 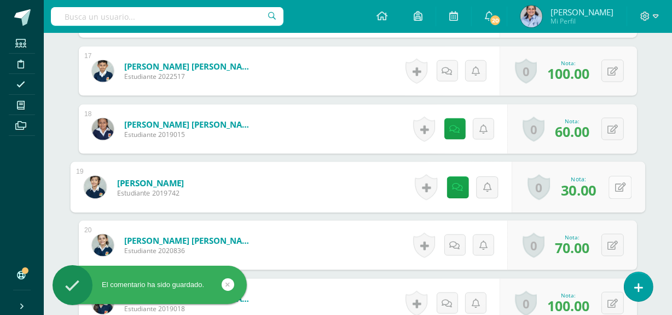 What do you see at coordinates (95, 187) in the screenshot?
I see `img: 25f0ea2516f75a03bee1fd0bd199b966.png` at bounding box center [95, 187].